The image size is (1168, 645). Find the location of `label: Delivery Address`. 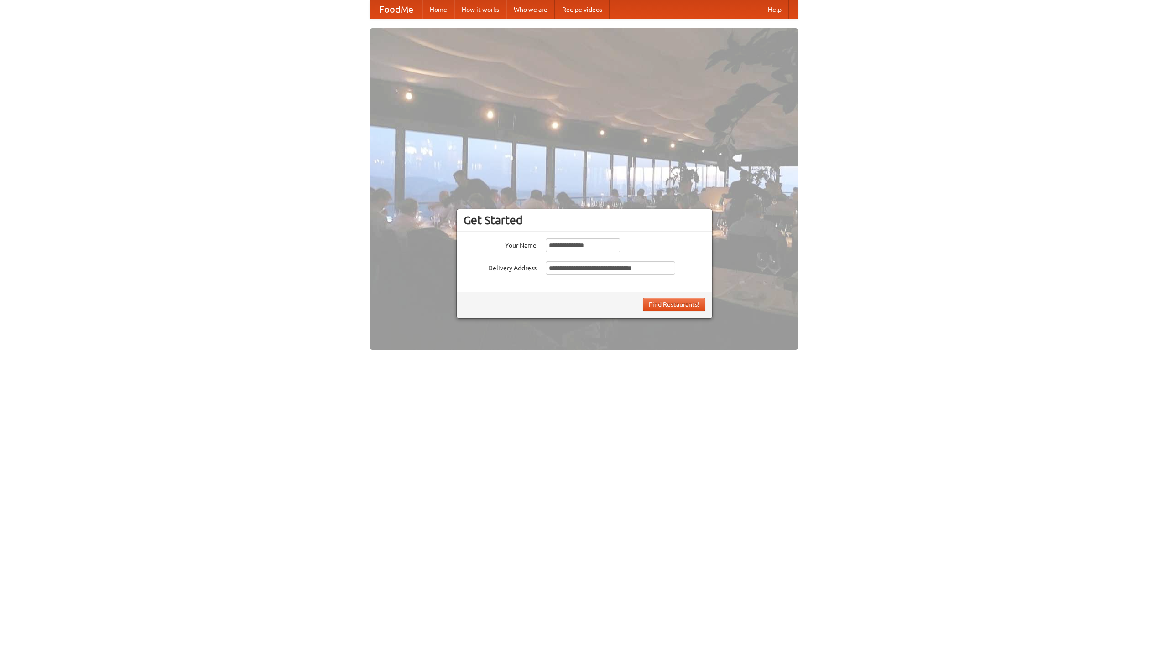

label: Delivery Address is located at coordinates (500, 267).